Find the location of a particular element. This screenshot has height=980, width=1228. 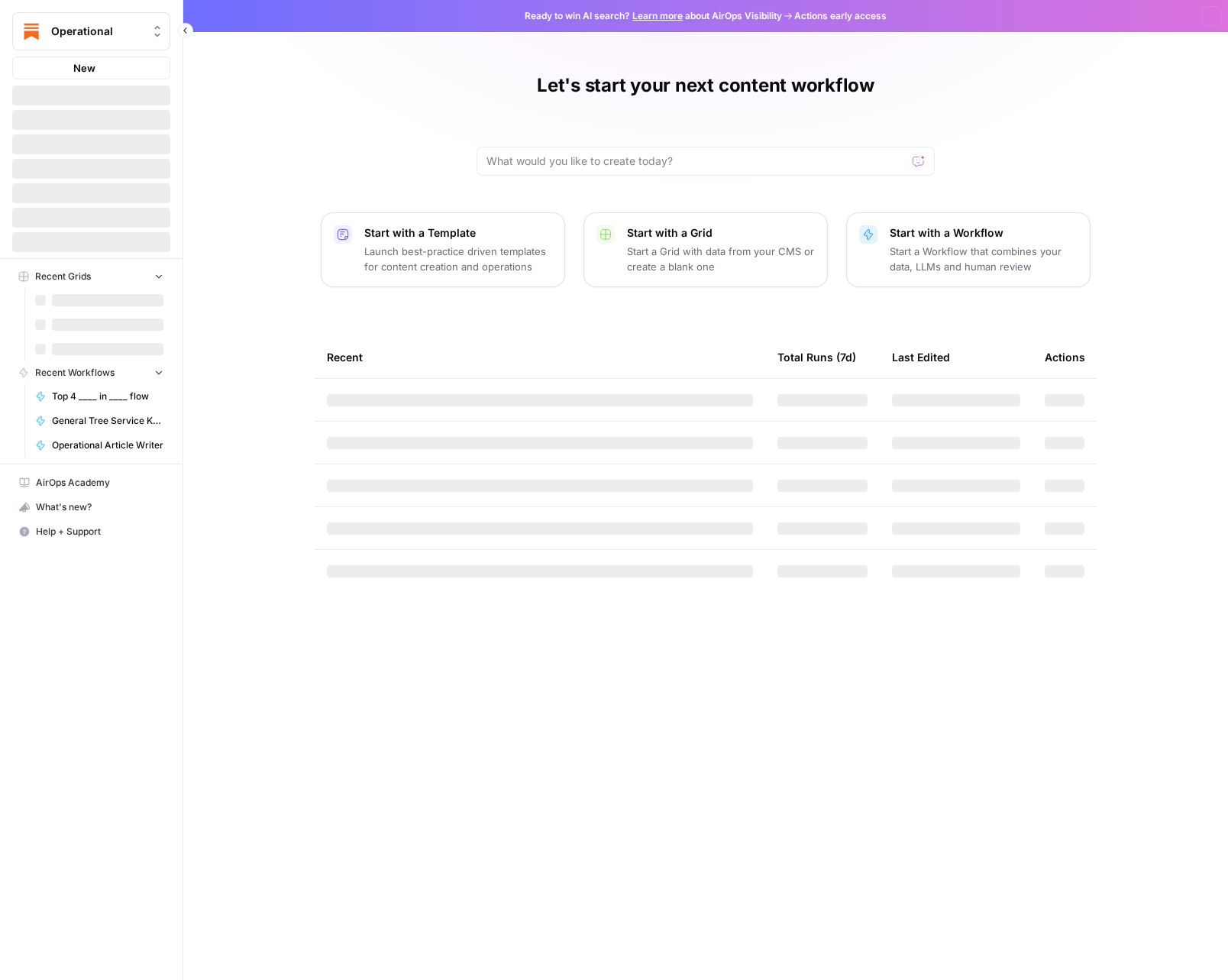

button: Start with a GridStart a Grid with data from your CMS or create a blank one is located at coordinates (705, 249).